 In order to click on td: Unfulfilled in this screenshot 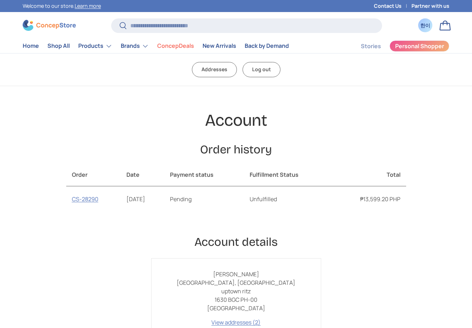, I will do `click(287, 199)`.